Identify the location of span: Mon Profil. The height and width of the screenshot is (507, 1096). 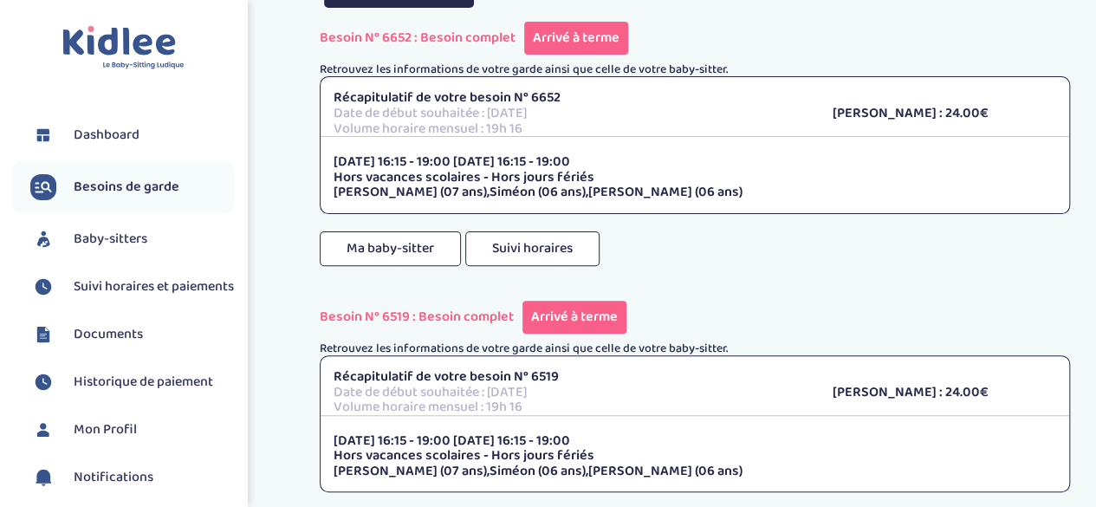
(105, 430).